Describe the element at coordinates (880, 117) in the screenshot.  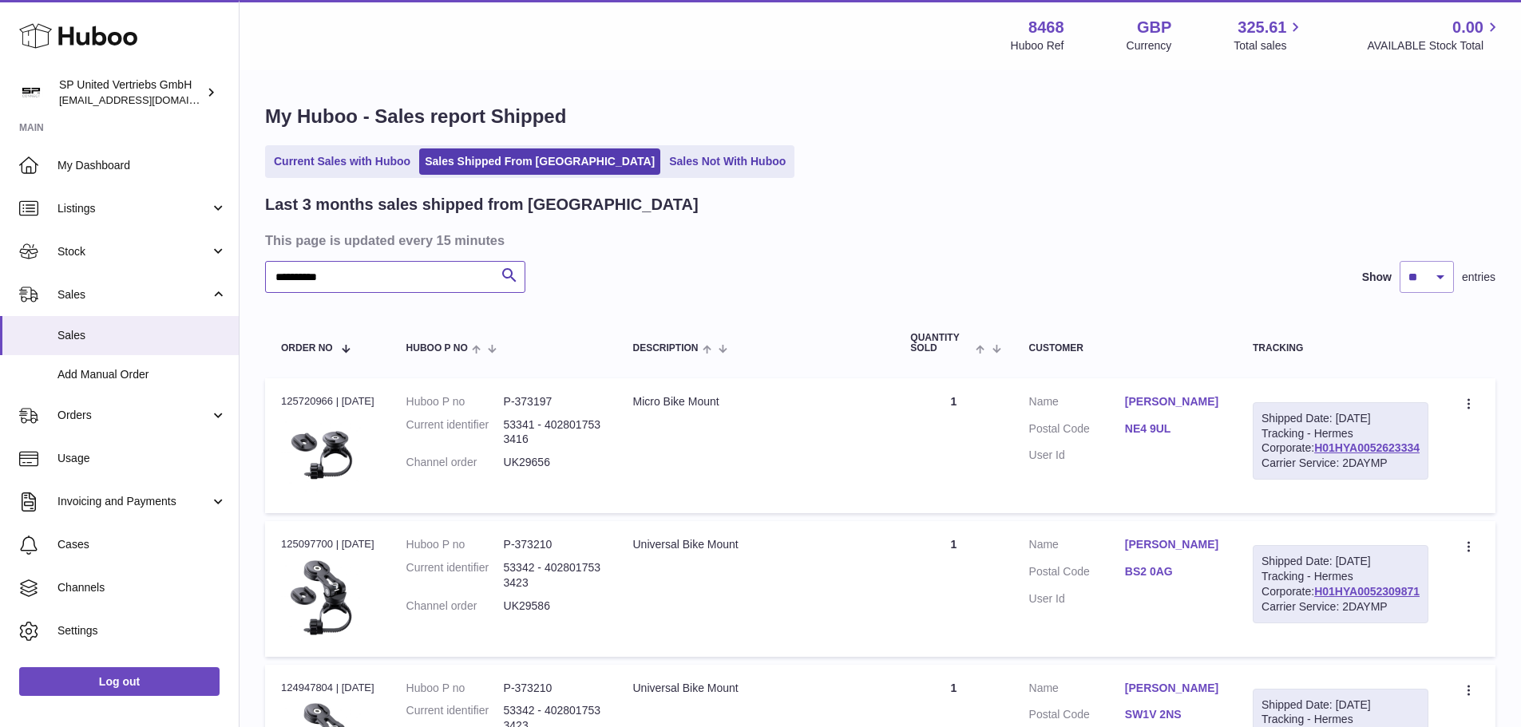
I see `h1: My Huboo - Sales report Shipped` at that location.